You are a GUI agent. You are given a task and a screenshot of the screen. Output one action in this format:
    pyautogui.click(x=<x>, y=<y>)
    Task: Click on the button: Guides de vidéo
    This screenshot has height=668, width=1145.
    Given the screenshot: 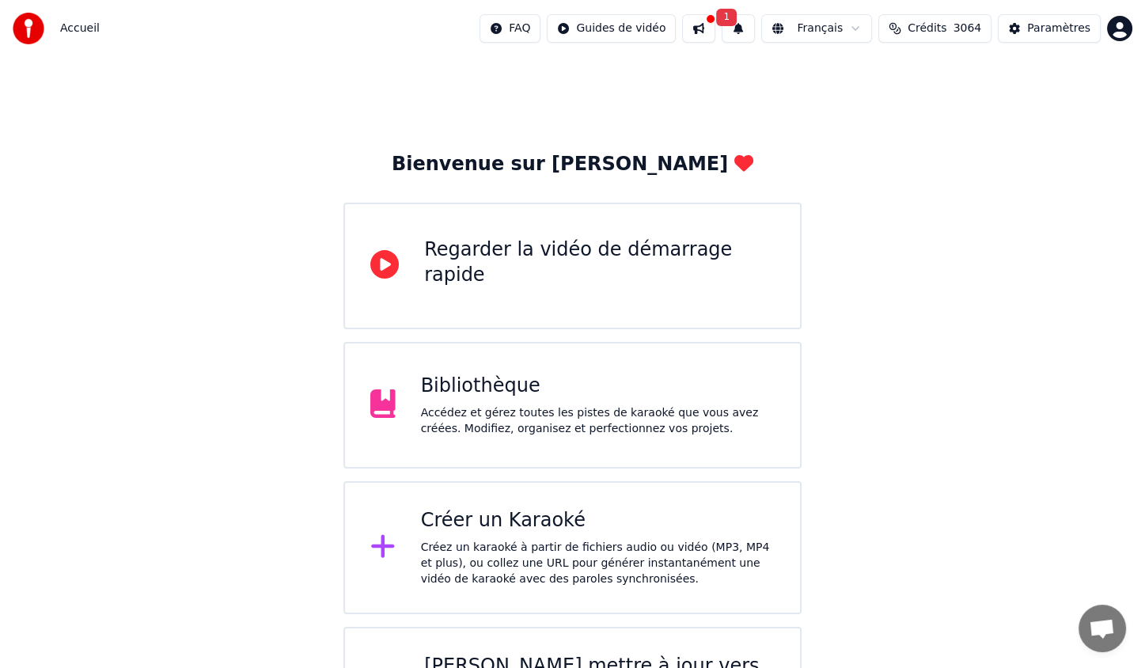 What is the action you would take?
    pyautogui.click(x=611, y=28)
    